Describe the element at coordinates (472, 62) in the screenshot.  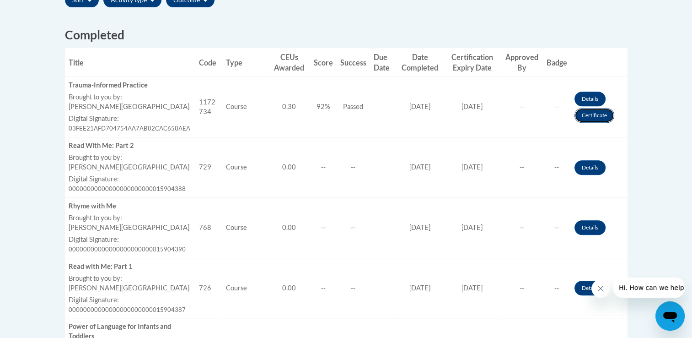
I see `th: Certification Expiry Date` at that location.